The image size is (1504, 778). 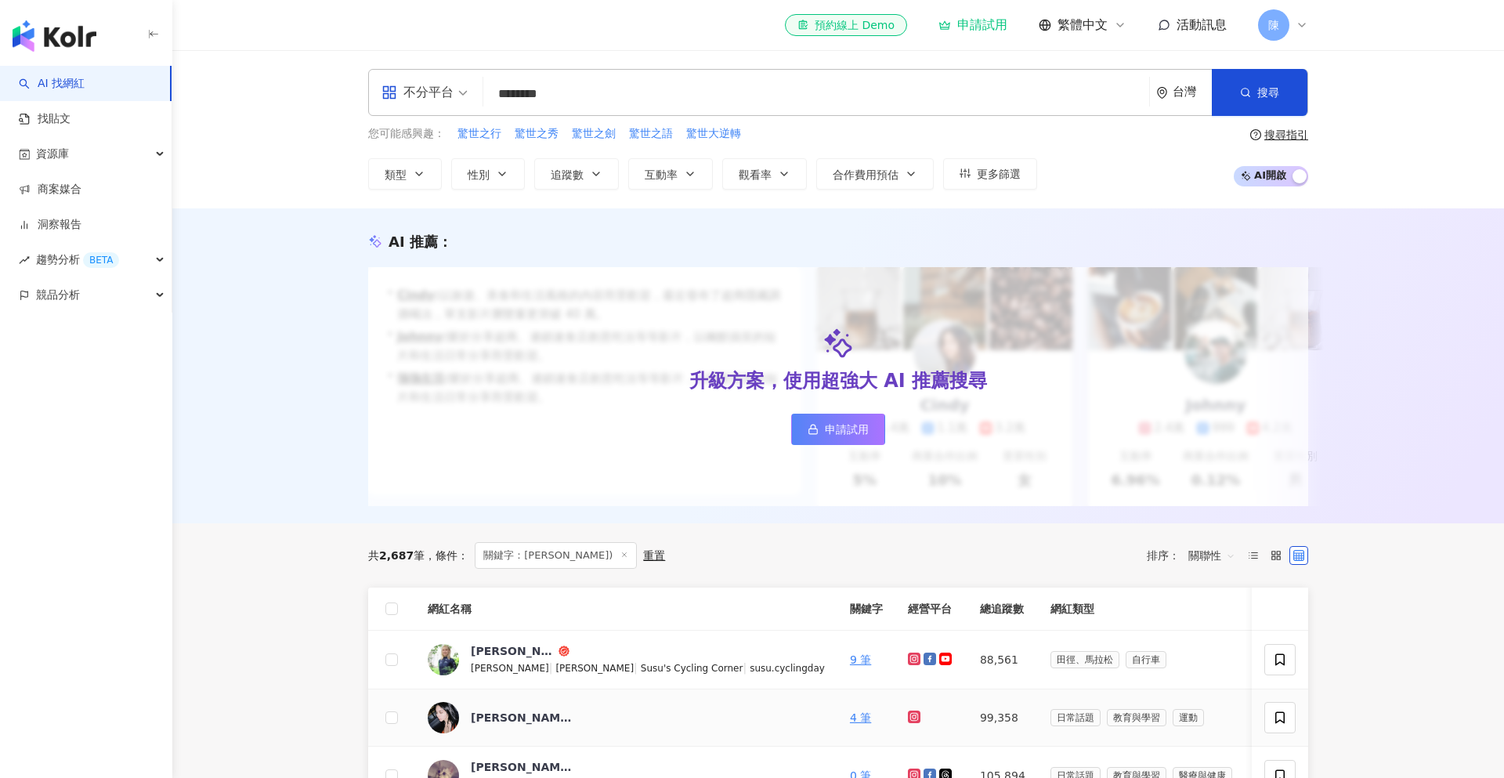 What do you see at coordinates (1146, 660) in the screenshot?
I see `span: 自行車` at bounding box center [1146, 660].